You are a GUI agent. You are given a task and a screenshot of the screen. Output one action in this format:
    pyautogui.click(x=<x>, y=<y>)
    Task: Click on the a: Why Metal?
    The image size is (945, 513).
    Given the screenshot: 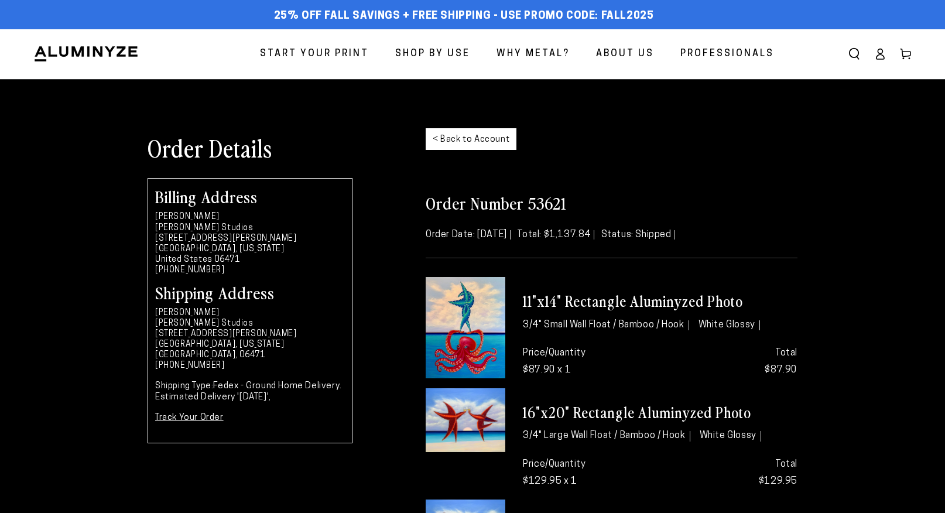 What is the action you would take?
    pyautogui.click(x=533, y=54)
    